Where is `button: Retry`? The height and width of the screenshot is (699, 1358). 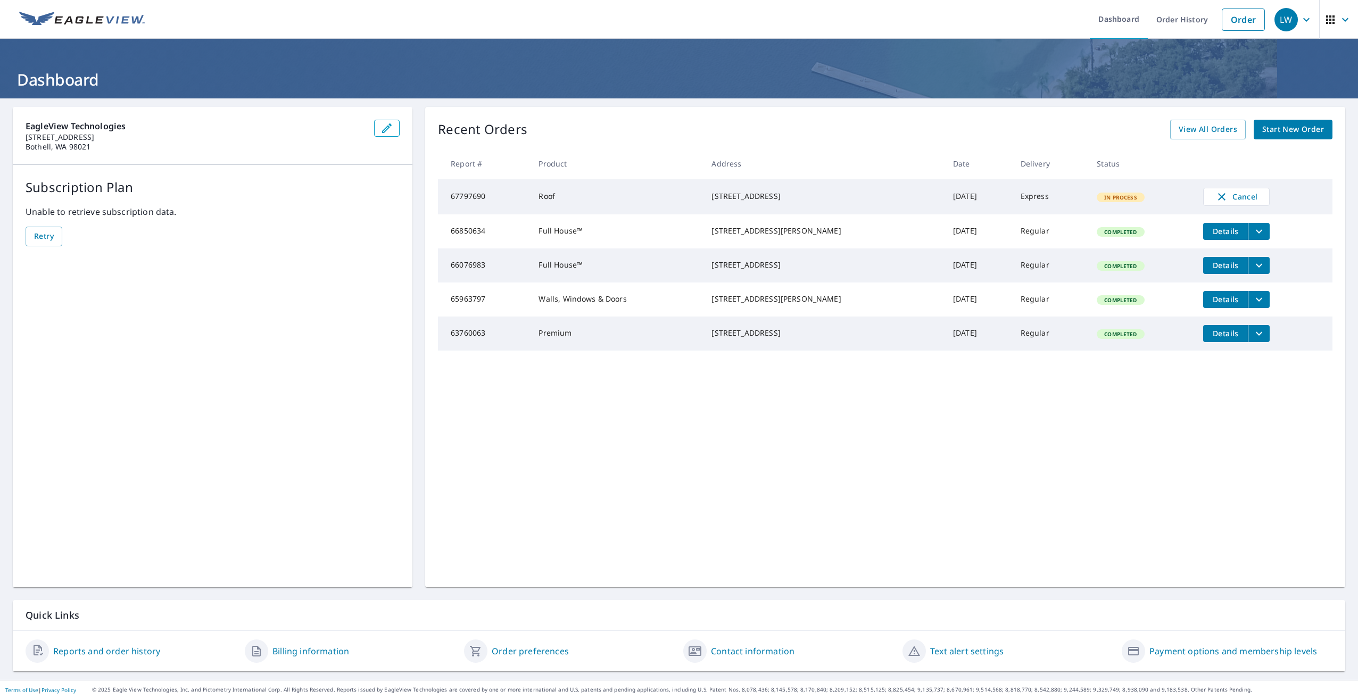 button: Retry is located at coordinates (44, 236).